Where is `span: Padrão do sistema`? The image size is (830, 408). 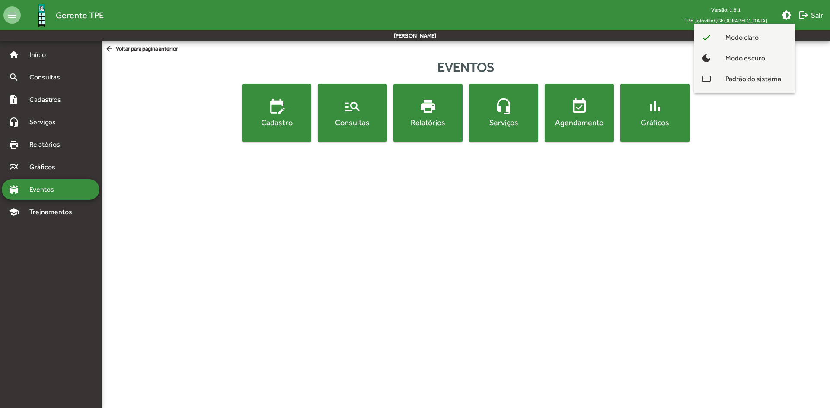 span: Padrão do sistema is located at coordinates (753, 79).